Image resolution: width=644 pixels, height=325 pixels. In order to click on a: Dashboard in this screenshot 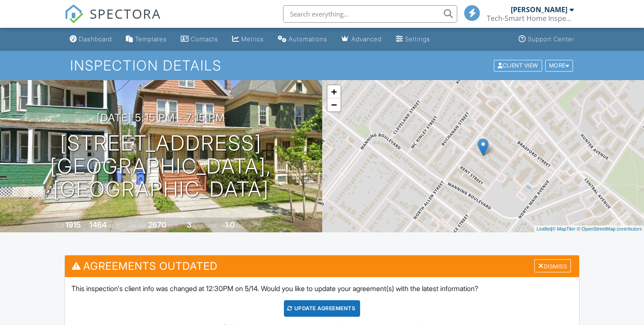, I will do `click(91, 39)`.